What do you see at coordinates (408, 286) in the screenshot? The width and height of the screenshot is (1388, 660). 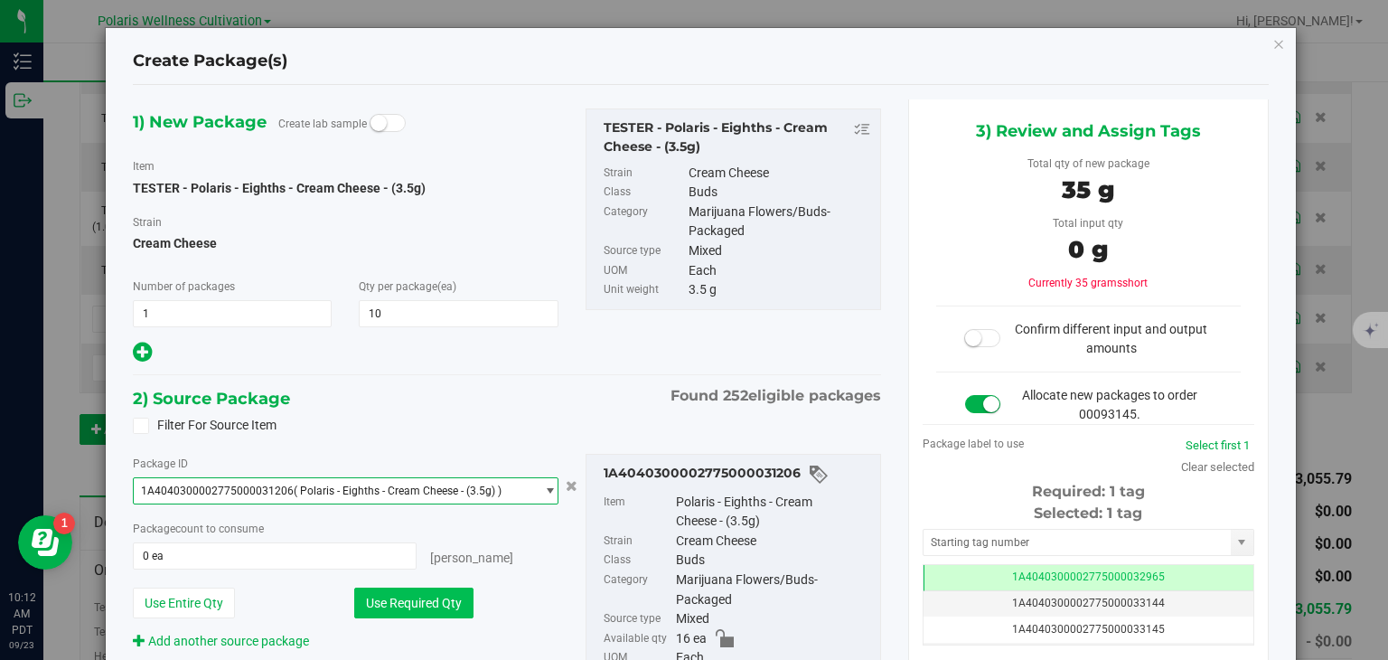 I see `span: Qty per package` at bounding box center [408, 286].